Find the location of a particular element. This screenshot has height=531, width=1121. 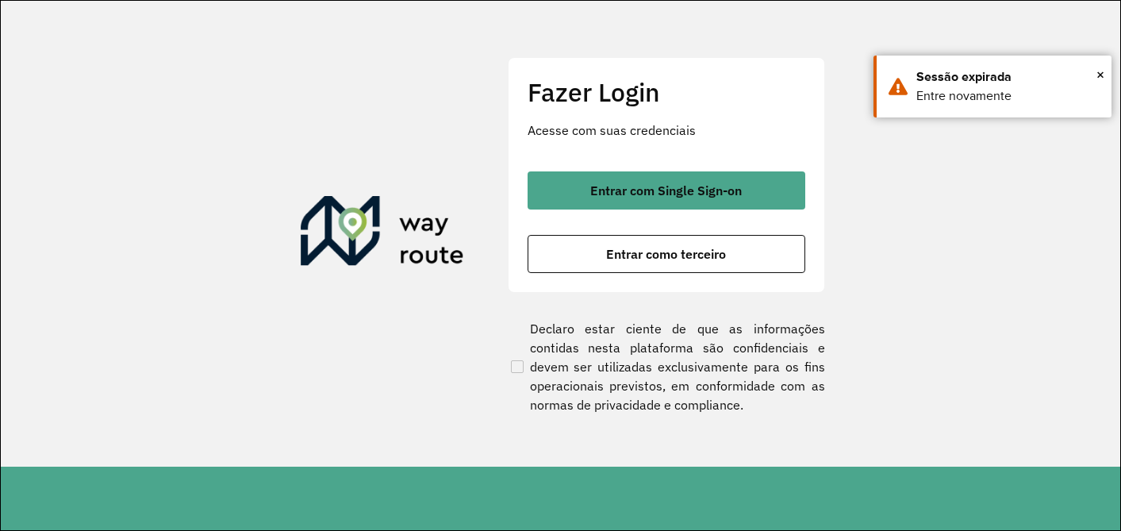

span: Entrar como terceiro is located at coordinates (665, 254).